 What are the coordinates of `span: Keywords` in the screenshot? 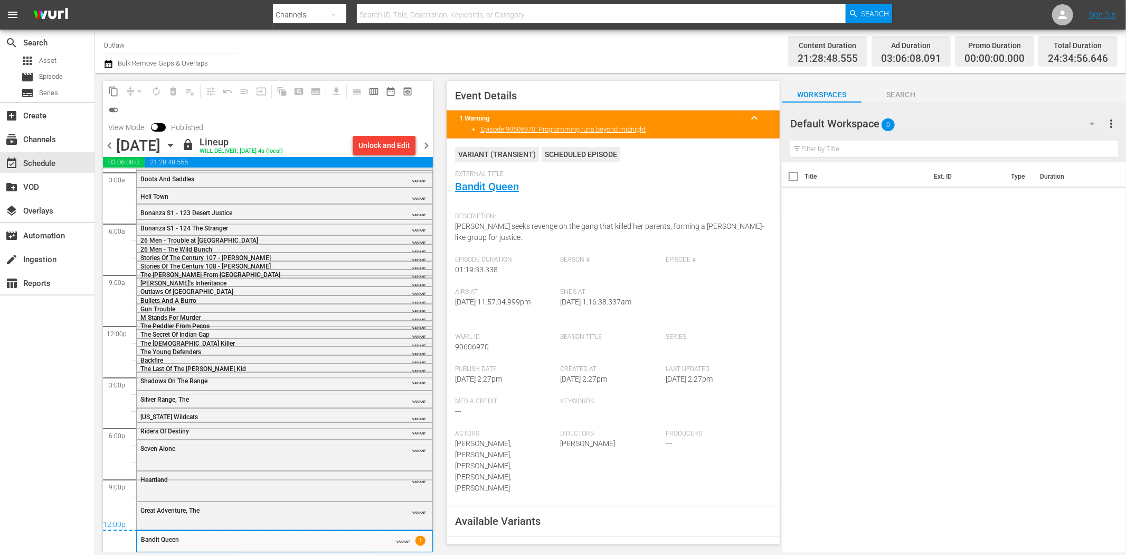 It's located at (611, 401).